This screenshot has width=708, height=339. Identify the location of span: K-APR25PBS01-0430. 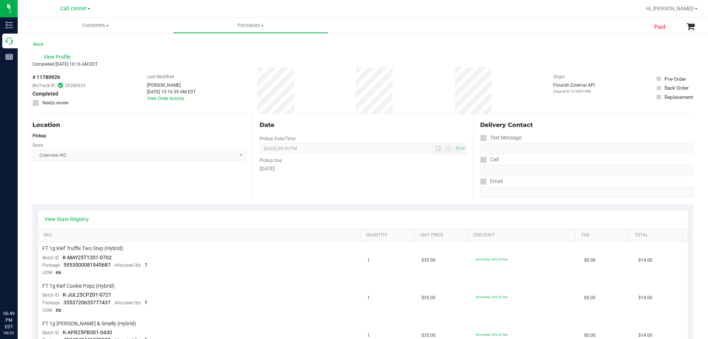
(87, 332).